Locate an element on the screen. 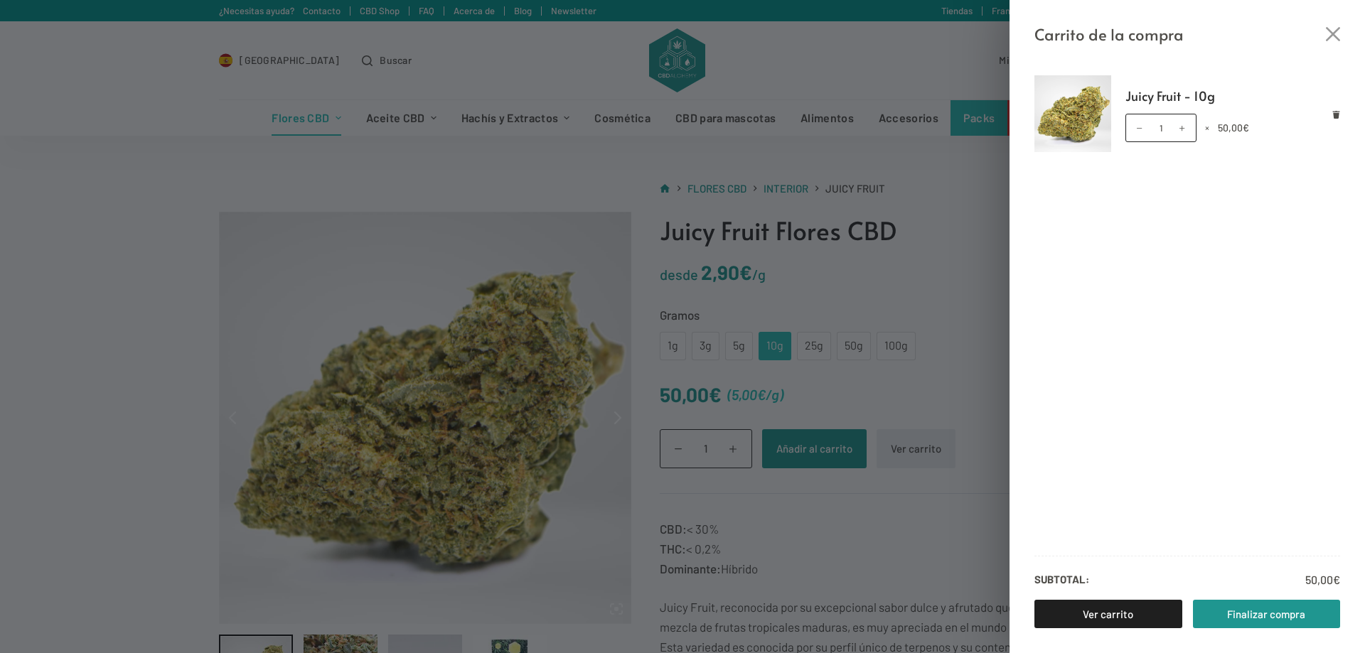 The width and height of the screenshot is (1365, 653). a: Finalizar compra is located at coordinates (1267, 614).